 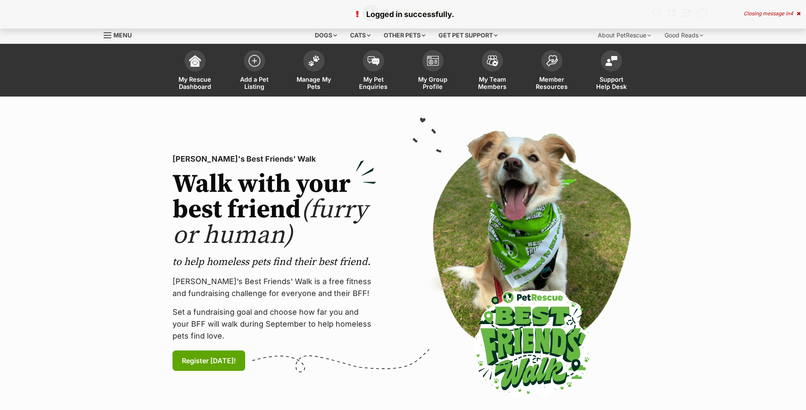 I want to click on a: Menu, so click(x=121, y=34).